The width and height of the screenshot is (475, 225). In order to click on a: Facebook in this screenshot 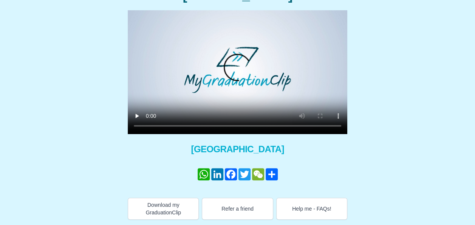, I will do `click(231, 174)`.